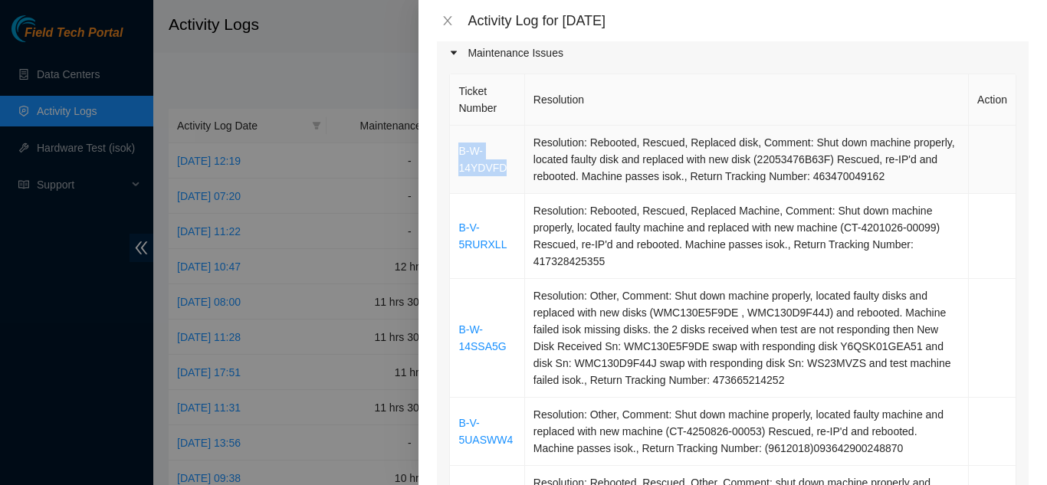  Describe the element at coordinates (485, 431) in the screenshot. I see `a: B-V-5UASWW4` at that location.